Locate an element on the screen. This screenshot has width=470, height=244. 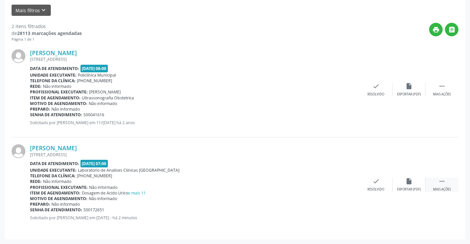
div: Página 1 de 1 is located at coordinates (46, 39).